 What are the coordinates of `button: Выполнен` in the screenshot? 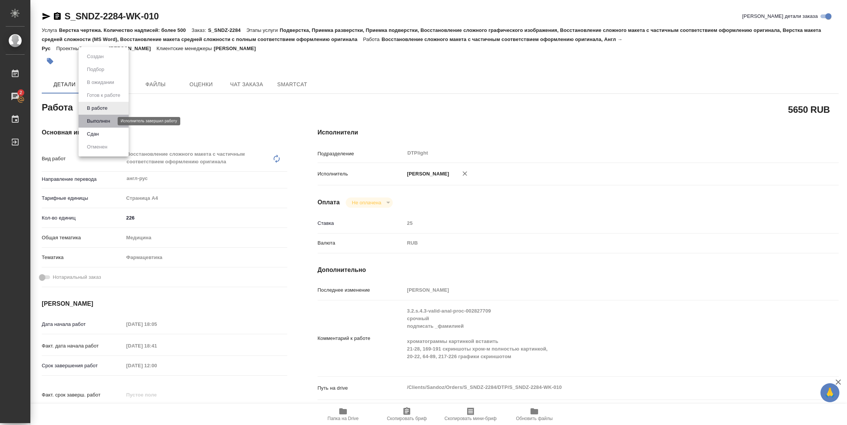 It's located at (98, 121).